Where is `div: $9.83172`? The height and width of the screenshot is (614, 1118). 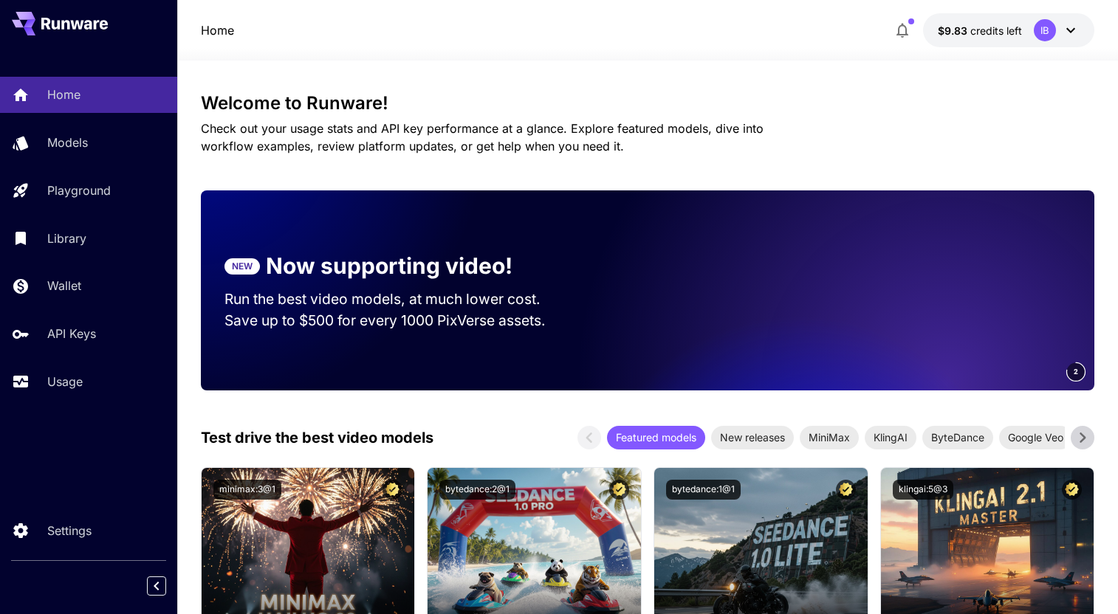
div: $9.83172 is located at coordinates (980, 30).